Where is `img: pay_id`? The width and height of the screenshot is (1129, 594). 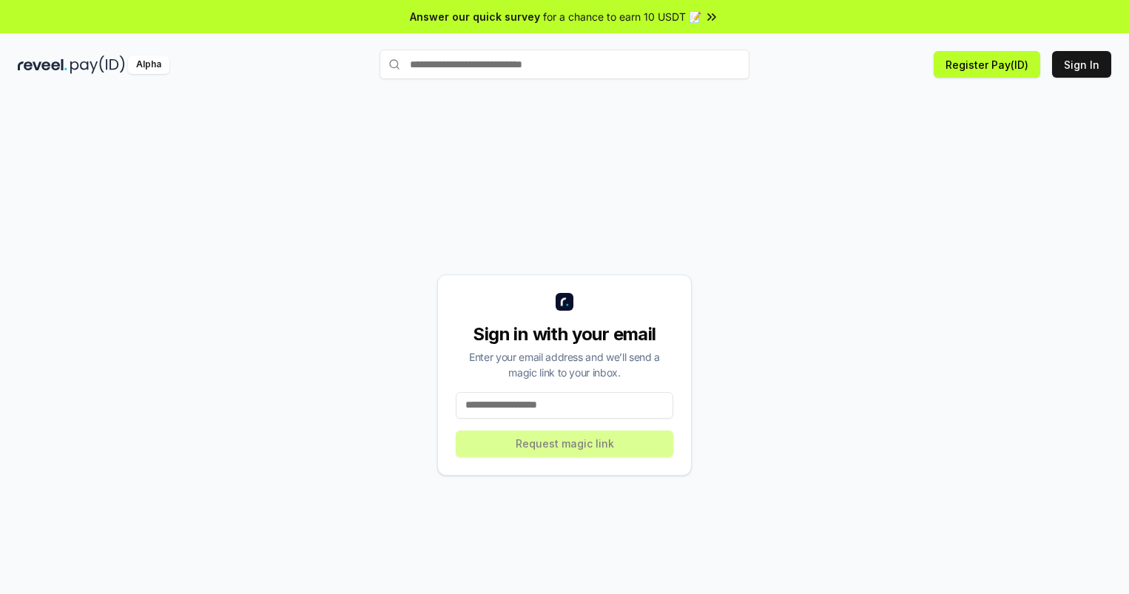 img: pay_id is located at coordinates (98, 64).